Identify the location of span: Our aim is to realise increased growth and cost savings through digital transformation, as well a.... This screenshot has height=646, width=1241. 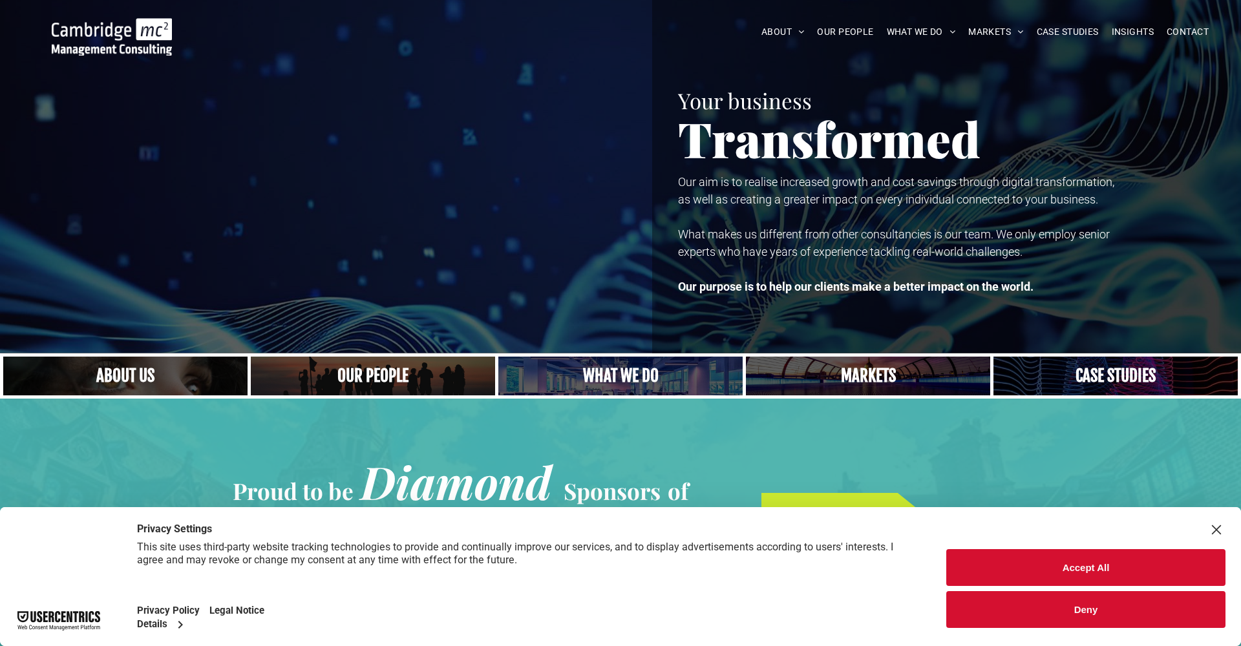
(896, 191).